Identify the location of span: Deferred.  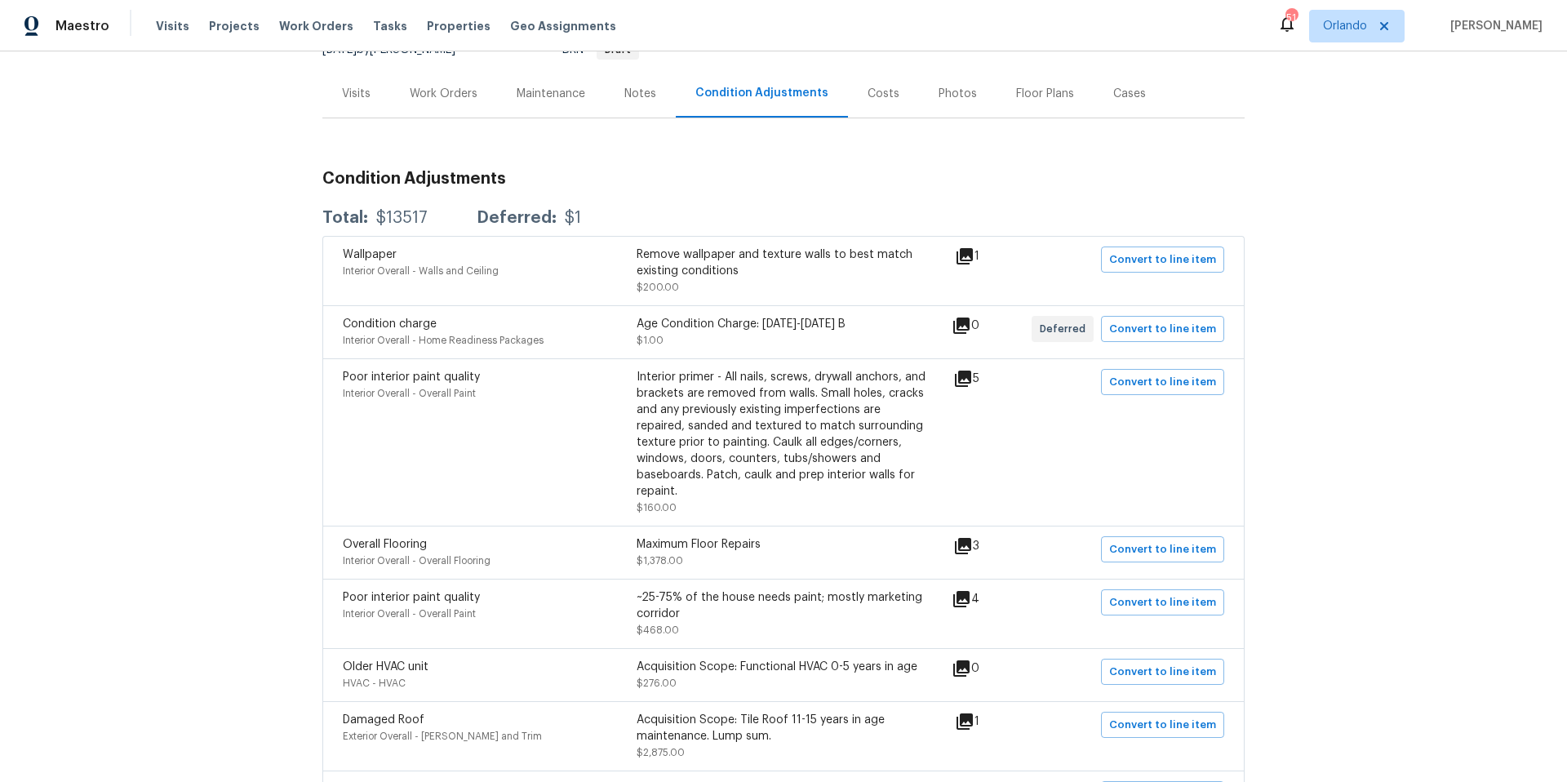
(1066, 329).